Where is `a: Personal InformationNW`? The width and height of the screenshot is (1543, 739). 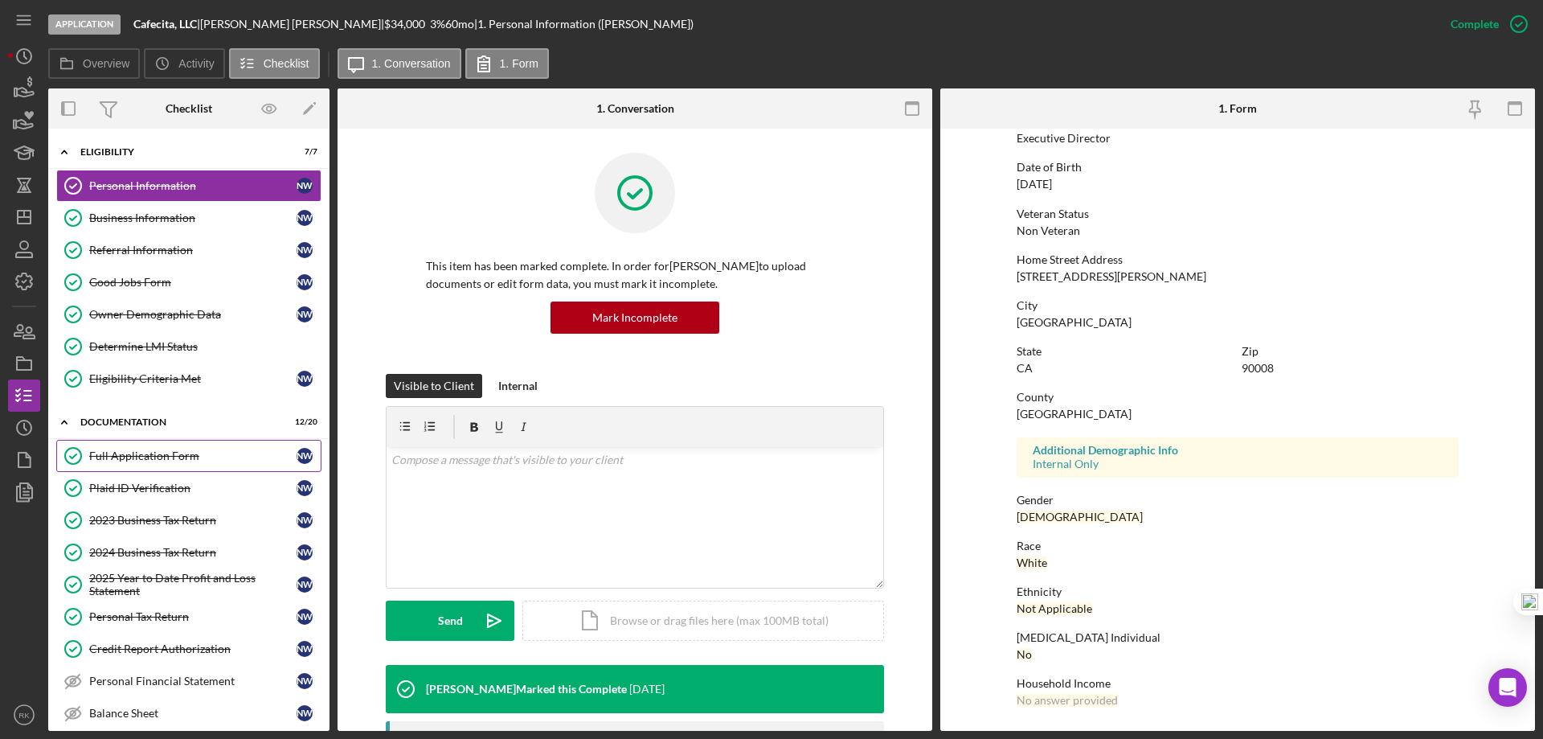 a: Personal InformationNW is located at coordinates (189, 186).